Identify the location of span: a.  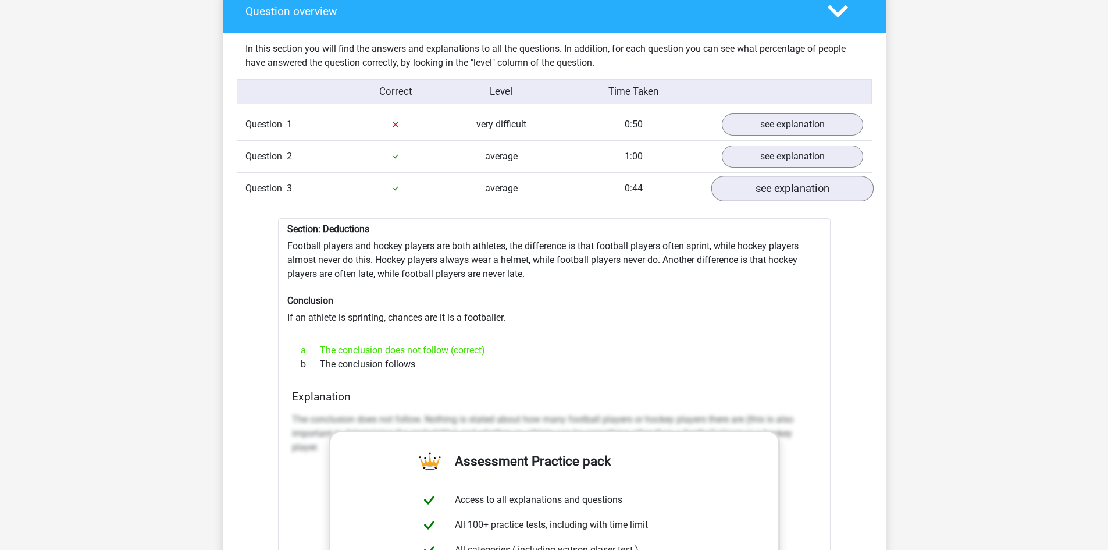
(310, 350).